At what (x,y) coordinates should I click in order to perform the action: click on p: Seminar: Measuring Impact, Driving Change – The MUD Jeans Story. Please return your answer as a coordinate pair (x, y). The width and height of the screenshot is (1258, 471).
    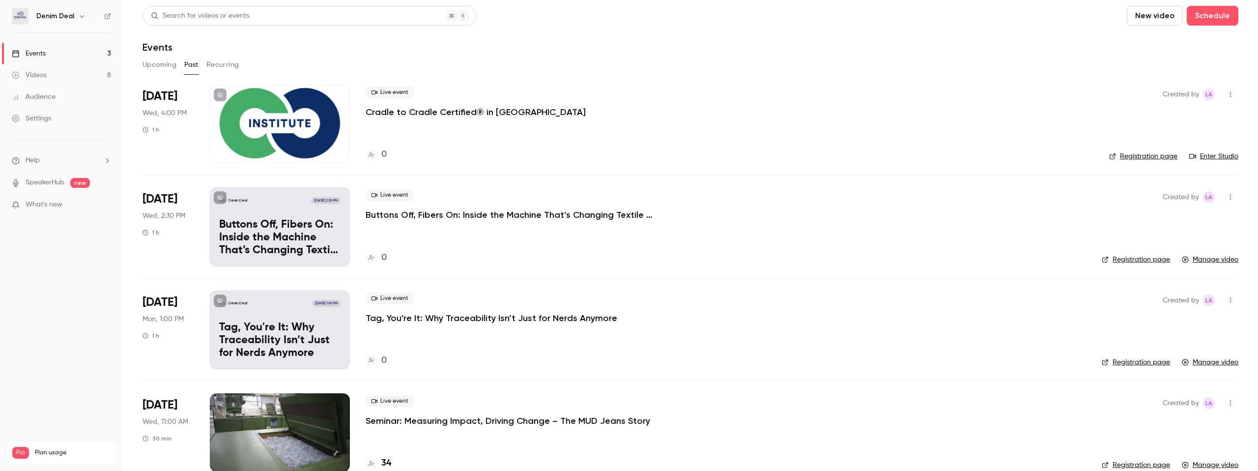
    Looking at the image, I should click on (508, 421).